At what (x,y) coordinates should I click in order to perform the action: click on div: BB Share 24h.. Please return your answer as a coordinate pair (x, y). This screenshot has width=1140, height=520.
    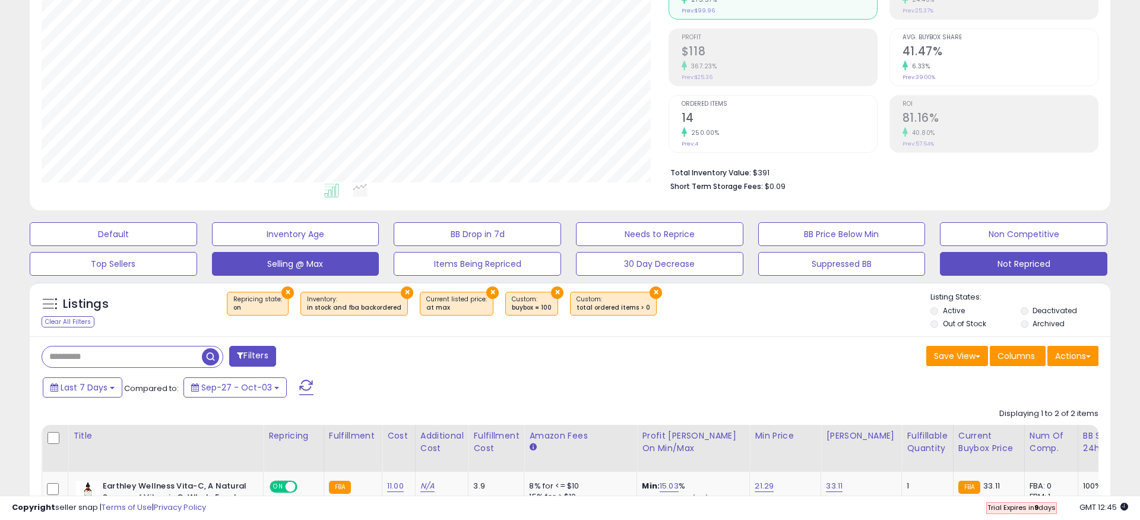
    Looking at the image, I should click on (1104, 442).